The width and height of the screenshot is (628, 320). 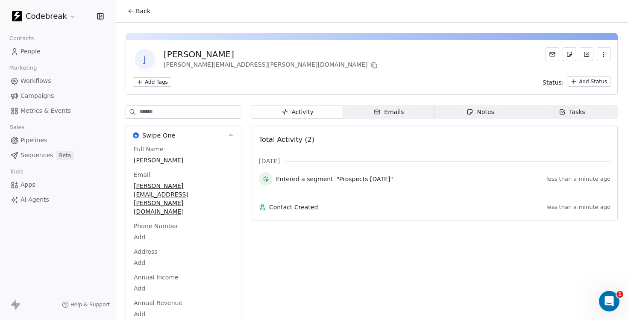 I want to click on span: Annual Revenue, so click(x=158, y=303).